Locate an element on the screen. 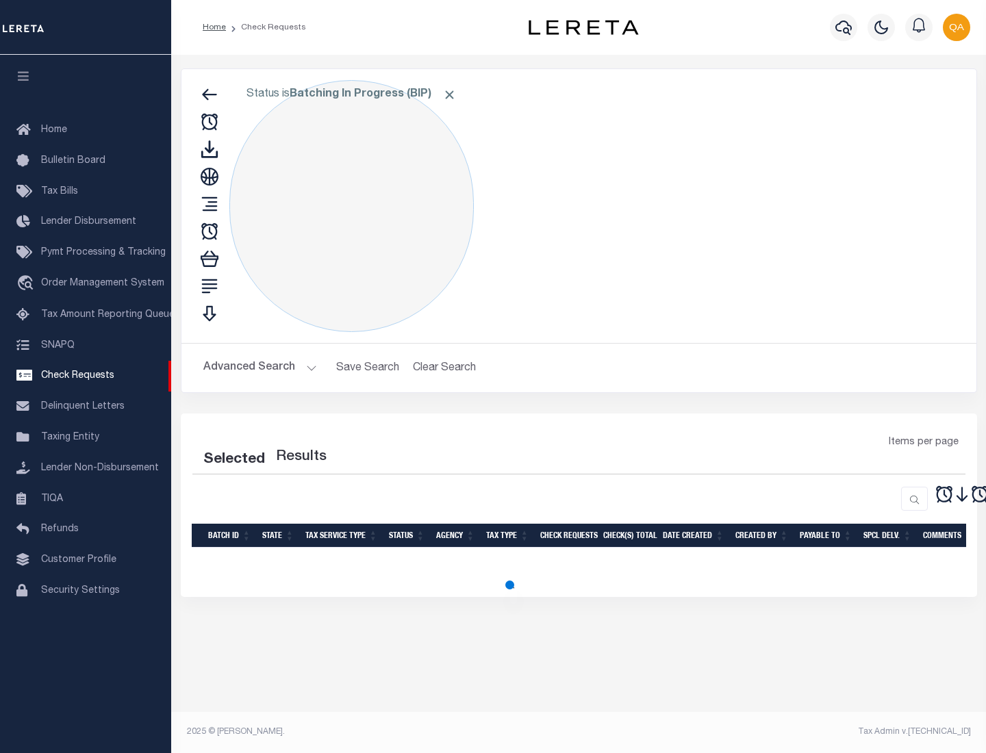  th: Tax Type is located at coordinates (508, 536).